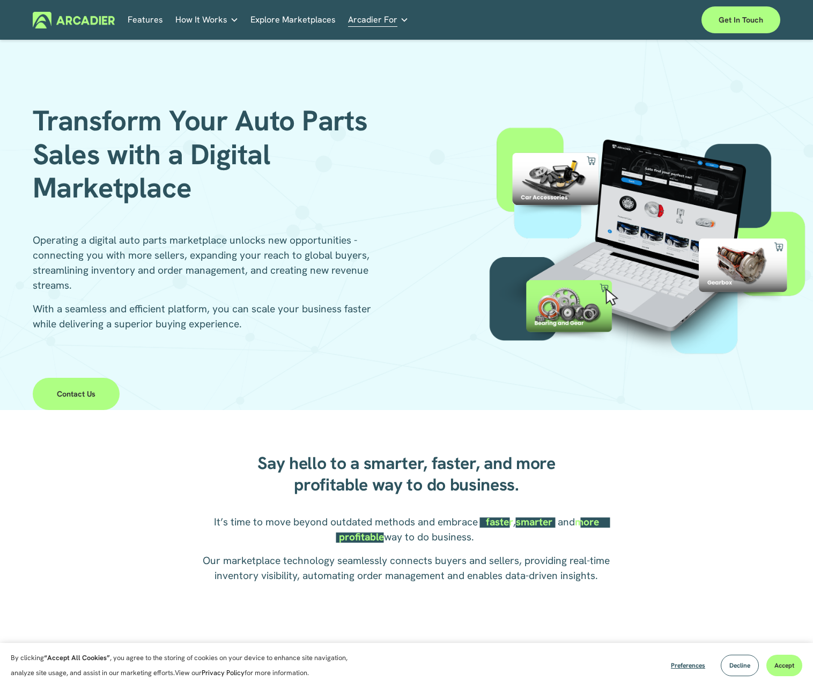 This screenshot has height=688, width=813. Describe the element at coordinates (373, 20) in the screenshot. I see `span: Arcadier For` at that location.